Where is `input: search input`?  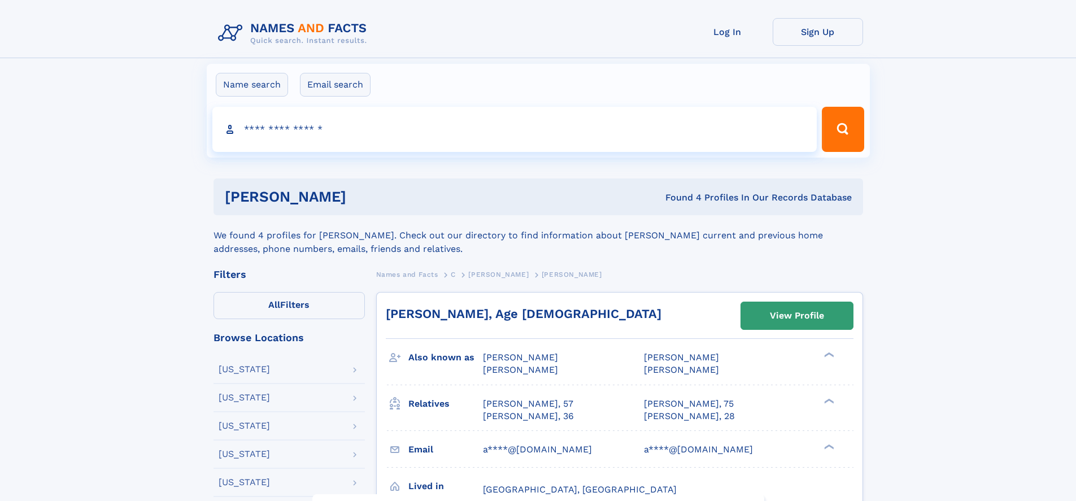
input: search input is located at coordinates (515, 129).